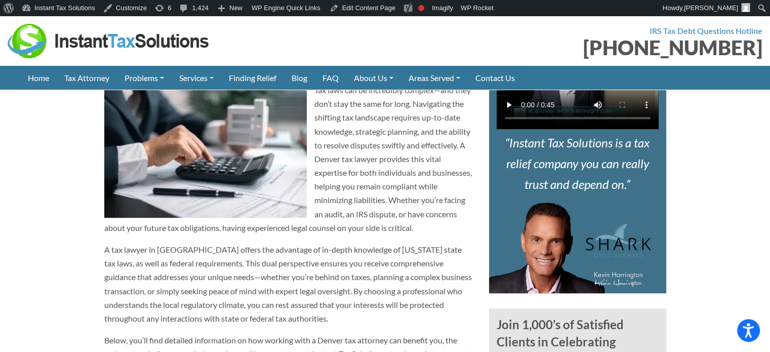 This screenshot has height=352, width=770. Describe the element at coordinates (144, 77) in the screenshot. I see `a: Problems` at that location.